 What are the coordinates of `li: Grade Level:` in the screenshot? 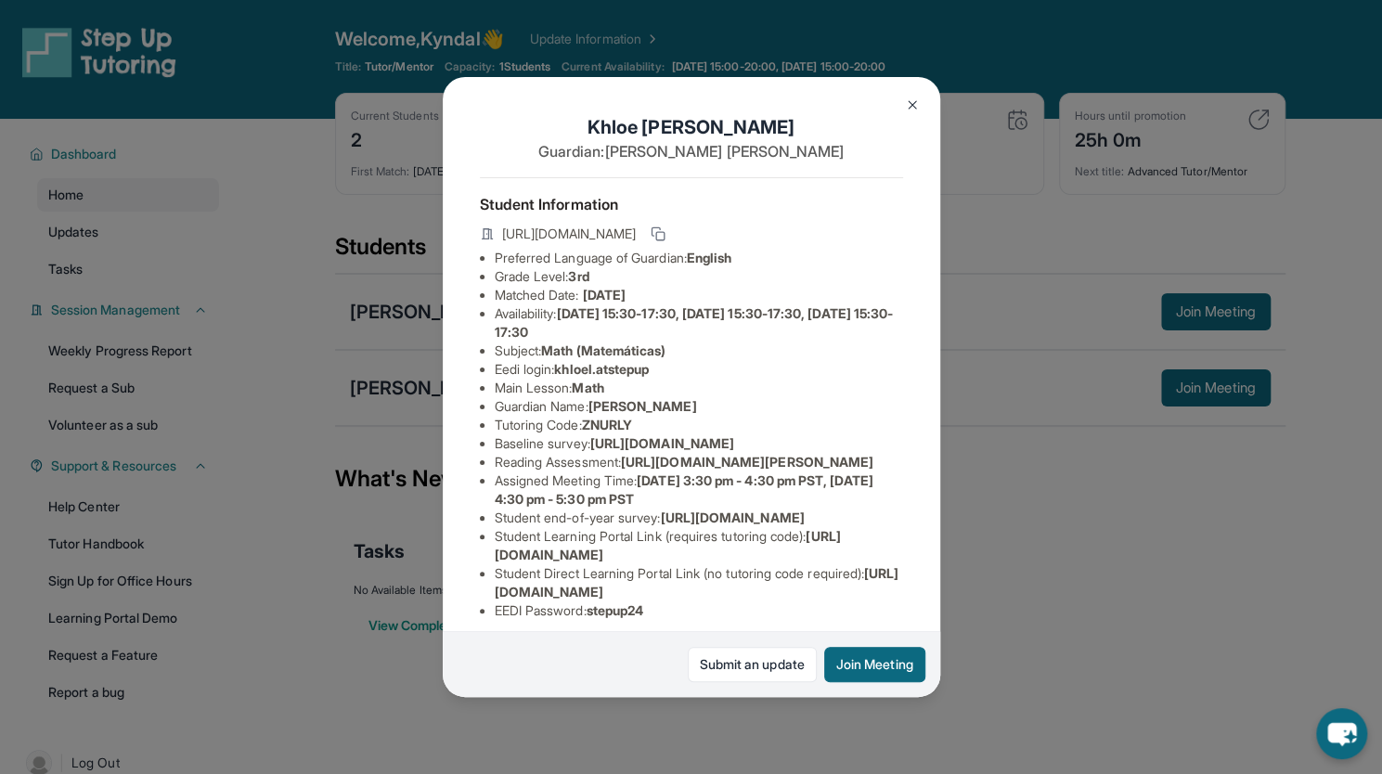 It's located at (699, 277).